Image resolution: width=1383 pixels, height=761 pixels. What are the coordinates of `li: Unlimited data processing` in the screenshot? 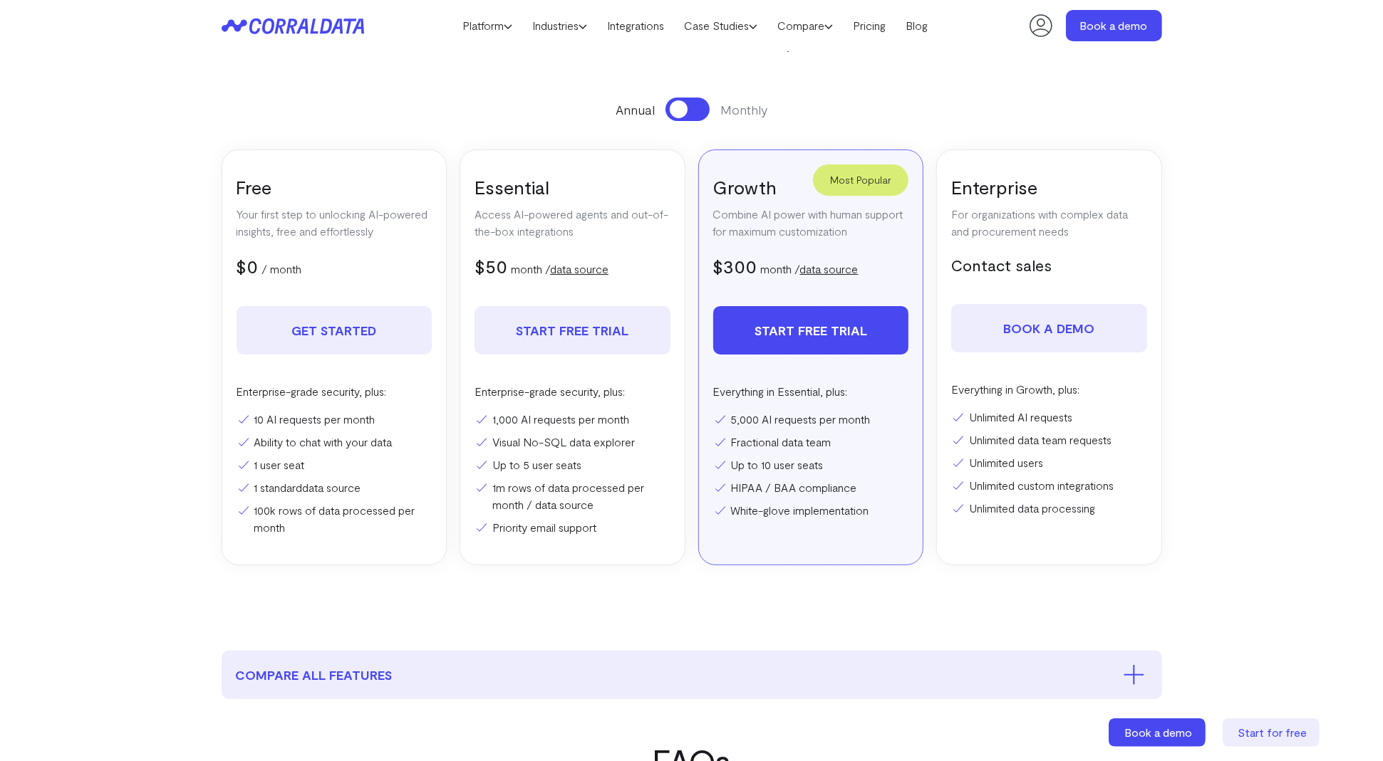 It's located at (1048, 509).